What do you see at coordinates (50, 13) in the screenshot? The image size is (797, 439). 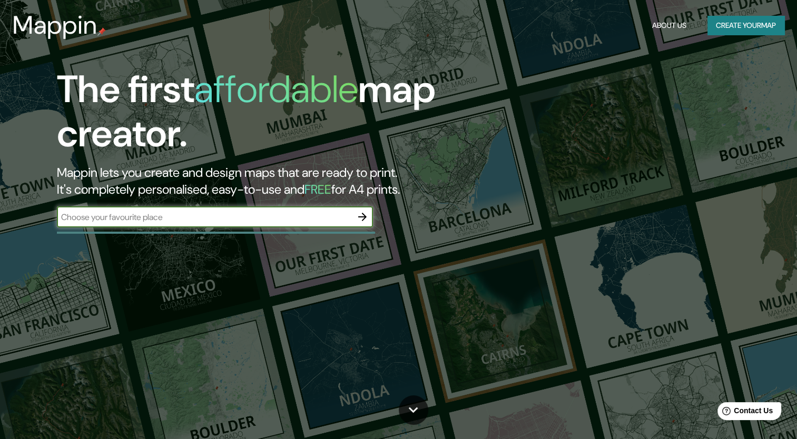 I see `span: Contact Us` at bounding box center [50, 13].